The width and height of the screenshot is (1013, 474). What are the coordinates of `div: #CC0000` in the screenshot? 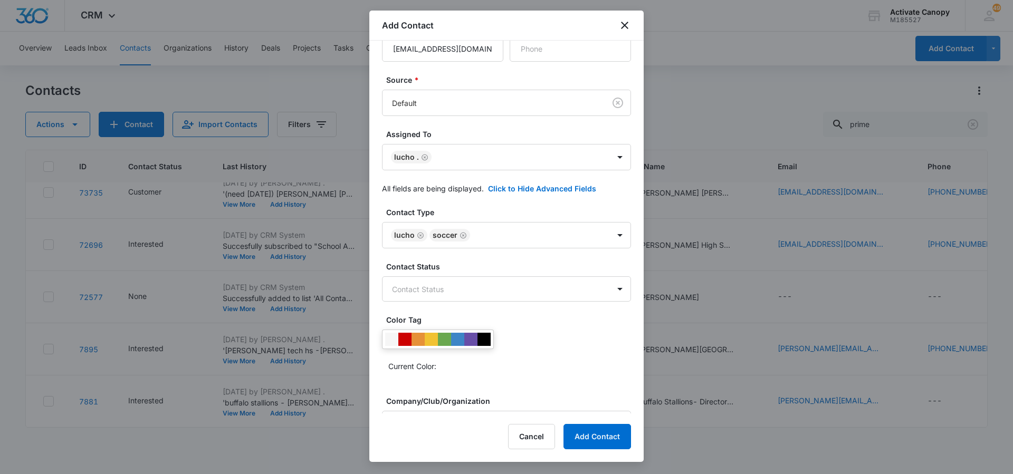 It's located at (405, 339).